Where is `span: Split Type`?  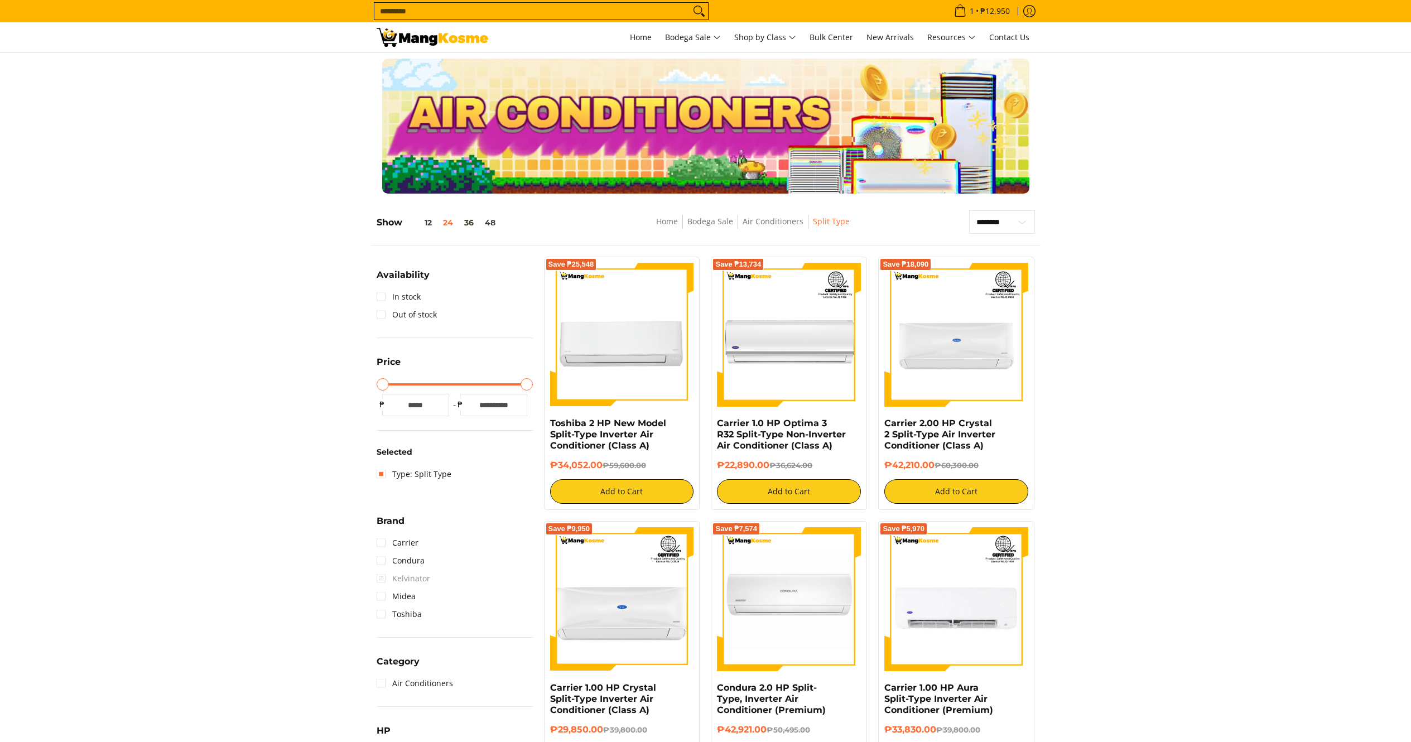 span: Split Type is located at coordinates (831, 222).